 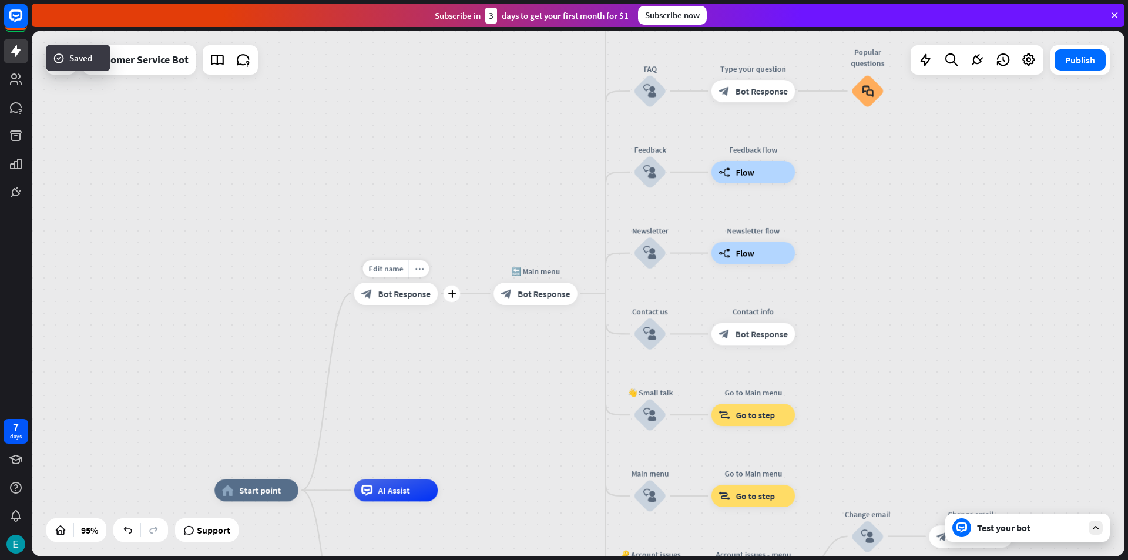 I want to click on div: Type your question, so click(x=753, y=69).